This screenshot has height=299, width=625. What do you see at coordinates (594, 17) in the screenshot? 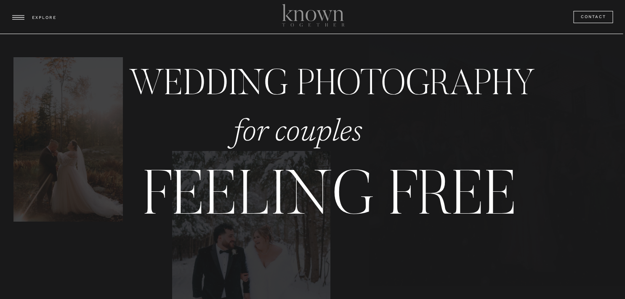
I see `a: Contact` at bounding box center [594, 17].